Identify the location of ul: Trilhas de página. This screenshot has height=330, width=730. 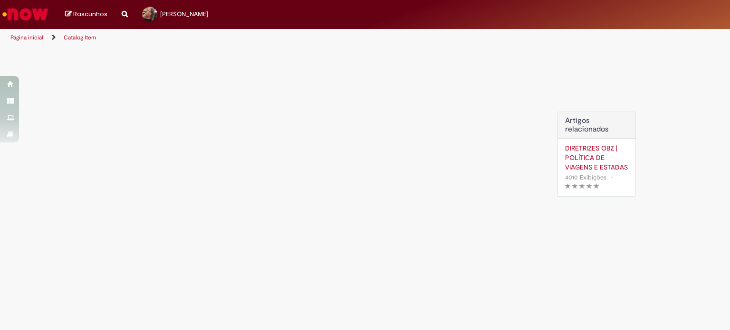
(243, 38).